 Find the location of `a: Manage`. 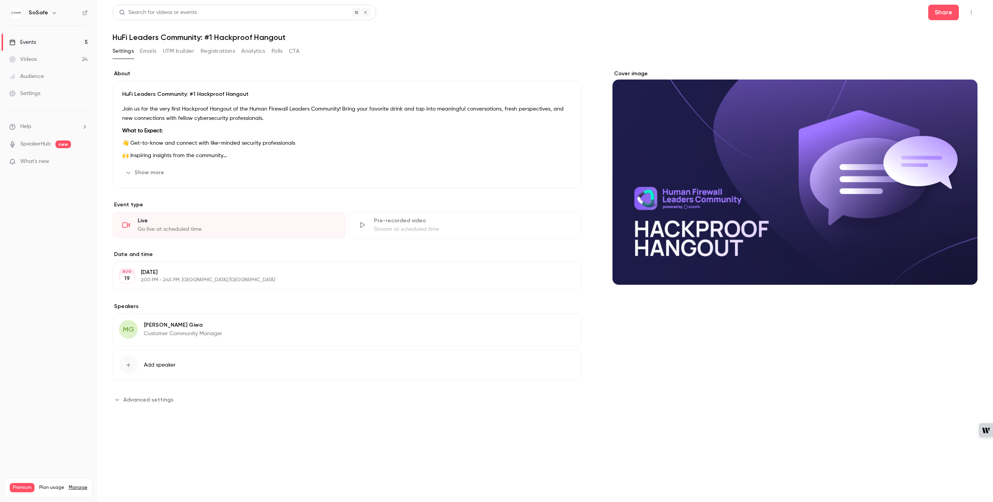

a: Manage is located at coordinates (78, 488).